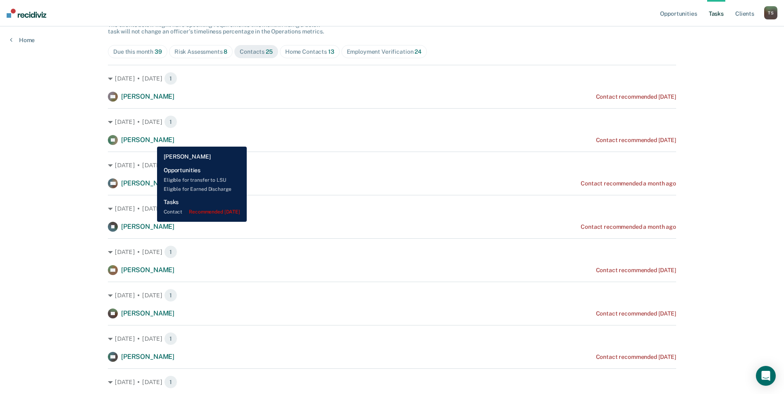  Describe the element at coordinates (771, 13) in the screenshot. I see `div: T S` at that location.